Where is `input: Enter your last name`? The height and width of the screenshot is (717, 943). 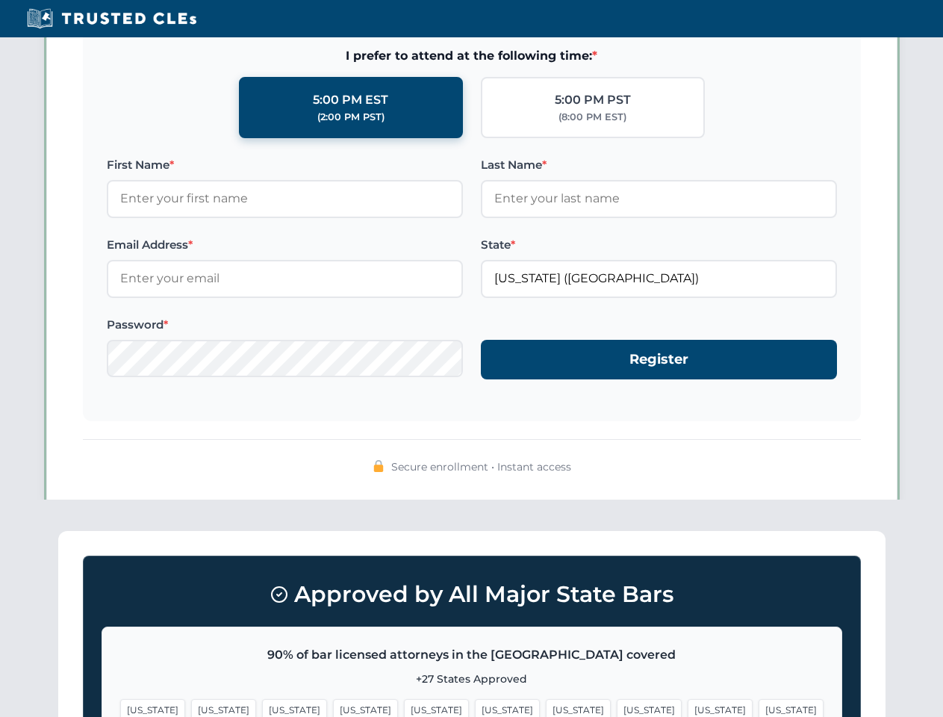 input: Enter your last name is located at coordinates (658, 199).